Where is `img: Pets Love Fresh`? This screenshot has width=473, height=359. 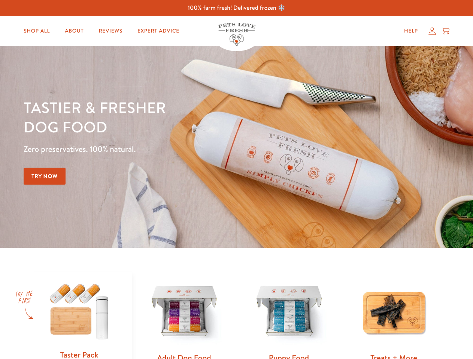
img: Pets Love Fresh is located at coordinates (237, 34).